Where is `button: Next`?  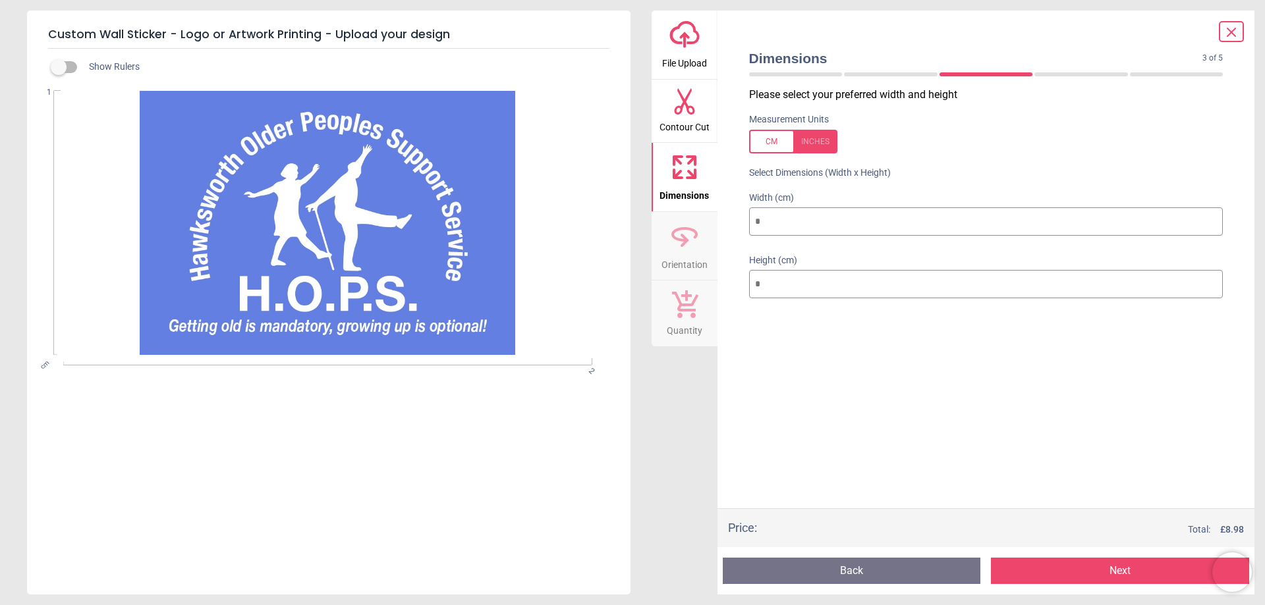
button: Next is located at coordinates (1120, 571).